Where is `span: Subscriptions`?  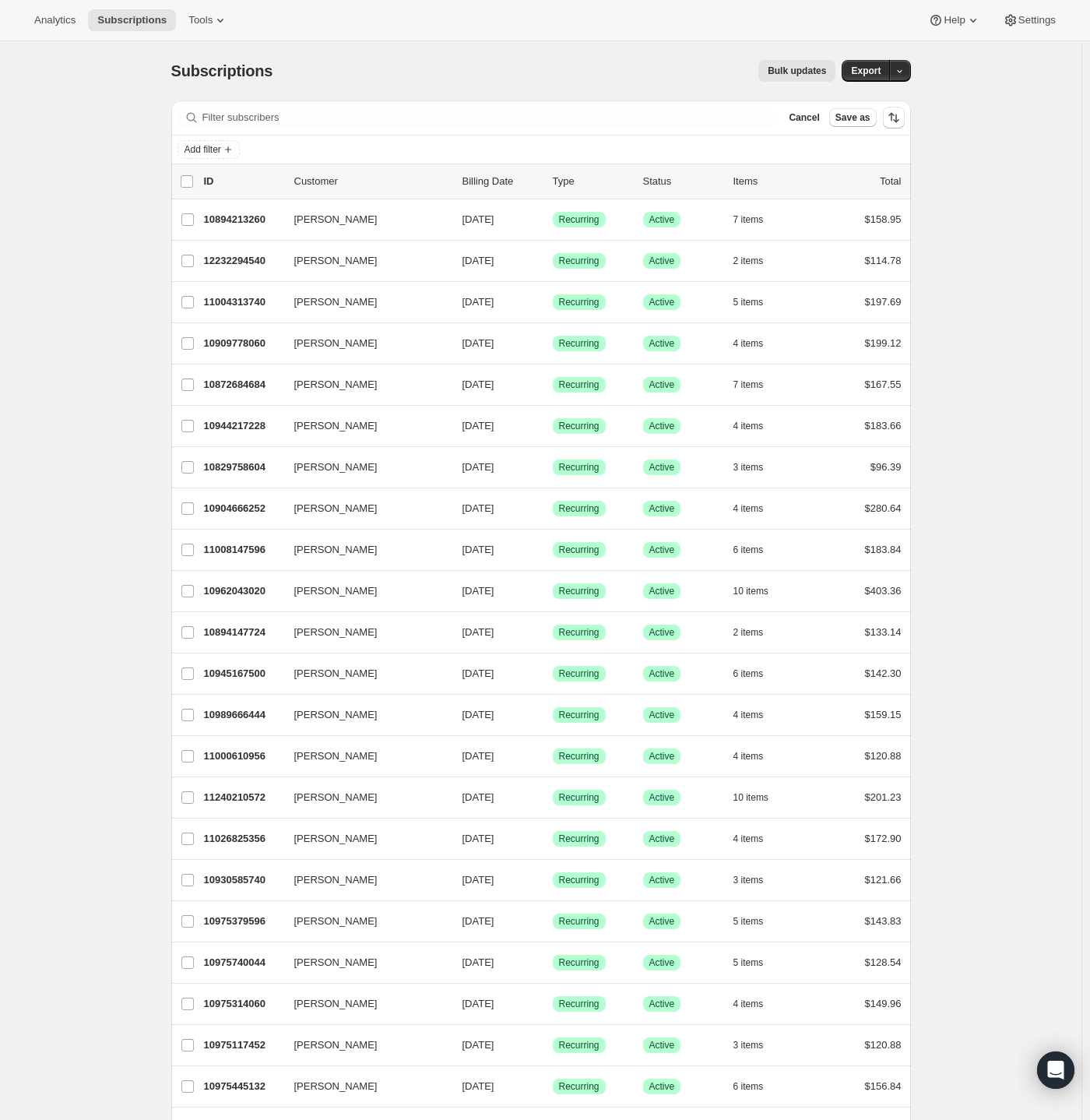
span: Subscriptions is located at coordinates (132, 20).